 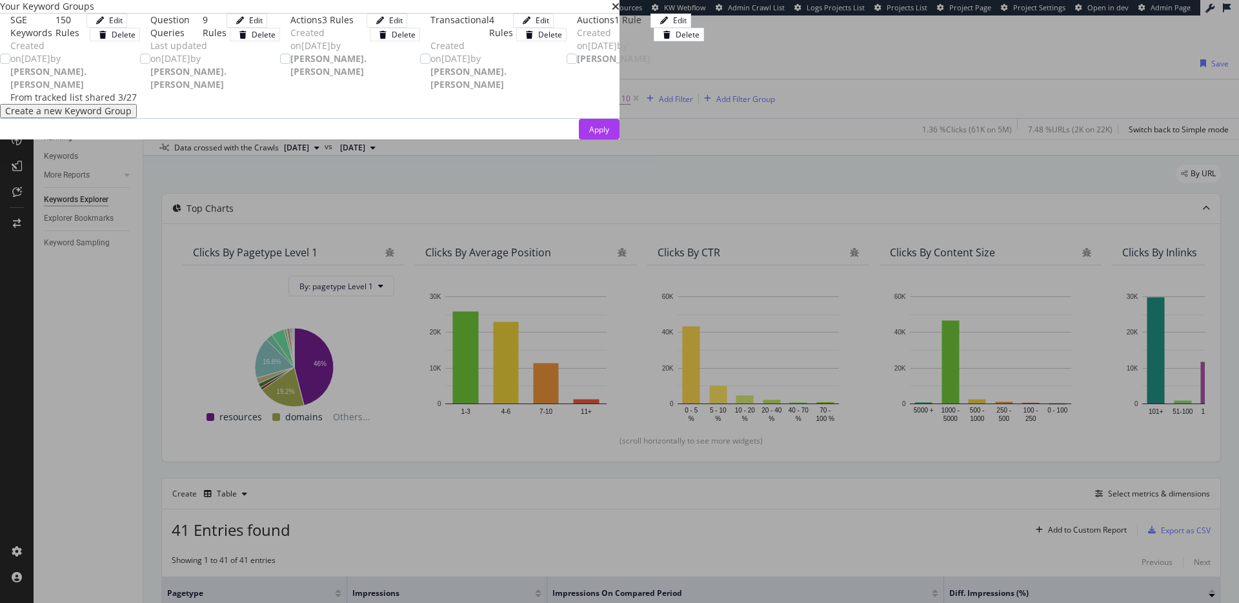 I want to click on div: Actions, so click(x=306, y=20).